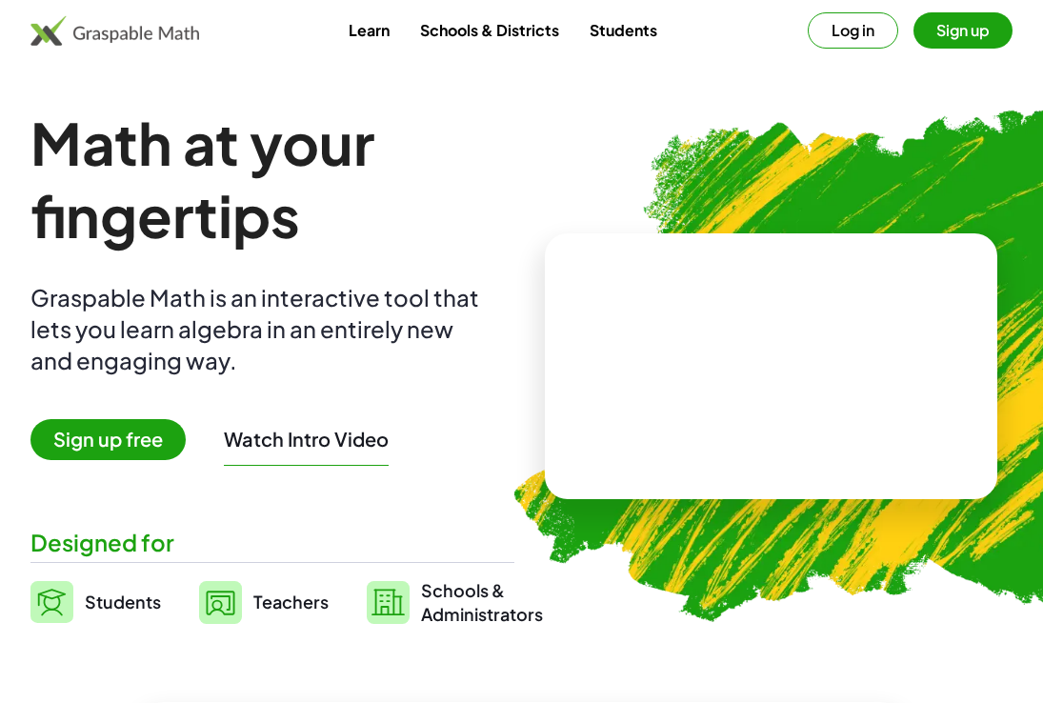 This screenshot has height=703, width=1043. I want to click on a: Teachers, so click(264, 602).